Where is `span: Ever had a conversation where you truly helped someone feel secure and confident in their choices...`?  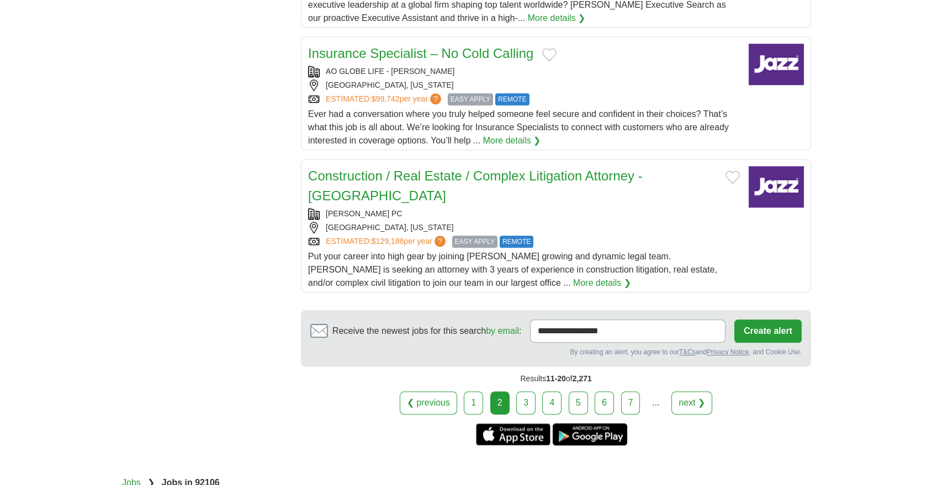 span: Ever had a conversation where you truly helped someone feel secure and confident in their choices... is located at coordinates (519, 127).